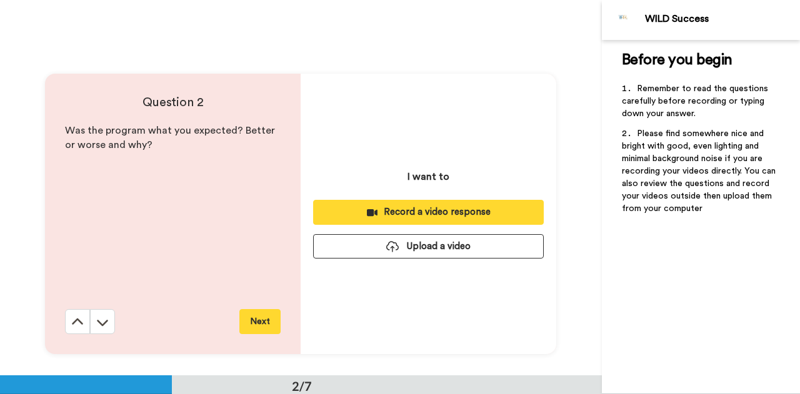  I want to click on span: Remember to read the questions carefully before recording or typing down your answer., so click(696, 101).